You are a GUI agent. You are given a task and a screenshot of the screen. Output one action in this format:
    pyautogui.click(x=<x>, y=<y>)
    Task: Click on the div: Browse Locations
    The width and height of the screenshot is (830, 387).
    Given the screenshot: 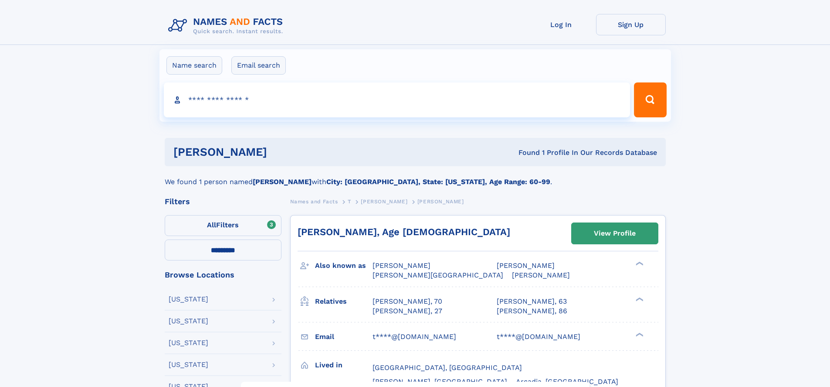 What is the action you would take?
    pyautogui.click(x=223, y=275)
    